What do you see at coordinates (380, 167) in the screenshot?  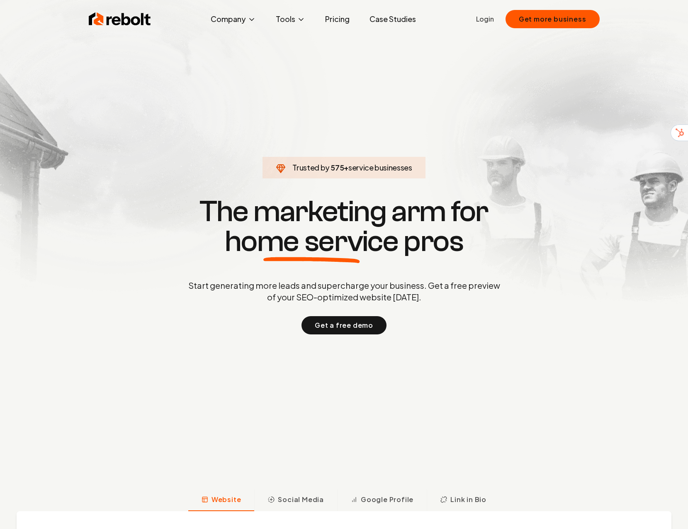 I see `span: service businesses` at bounding box center [380, 167].